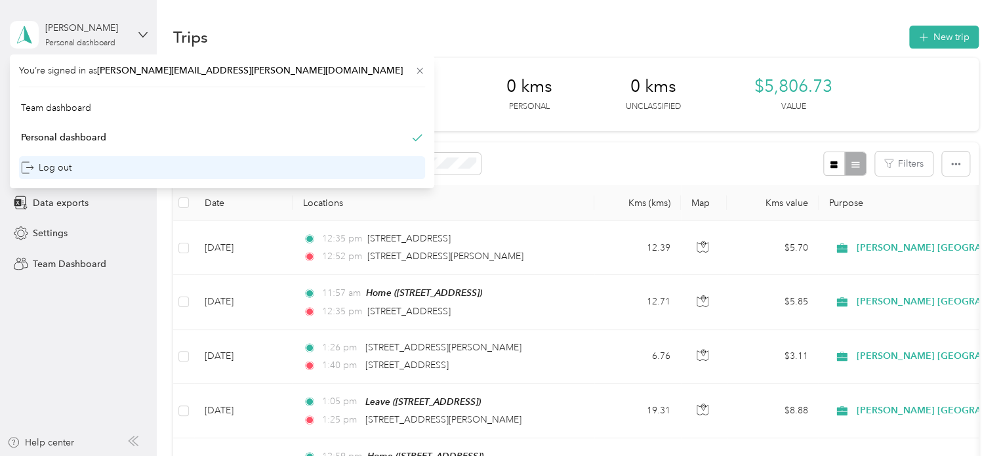 The image size is (1001, 456). I want to click on p: Personal, so click(530, 107).